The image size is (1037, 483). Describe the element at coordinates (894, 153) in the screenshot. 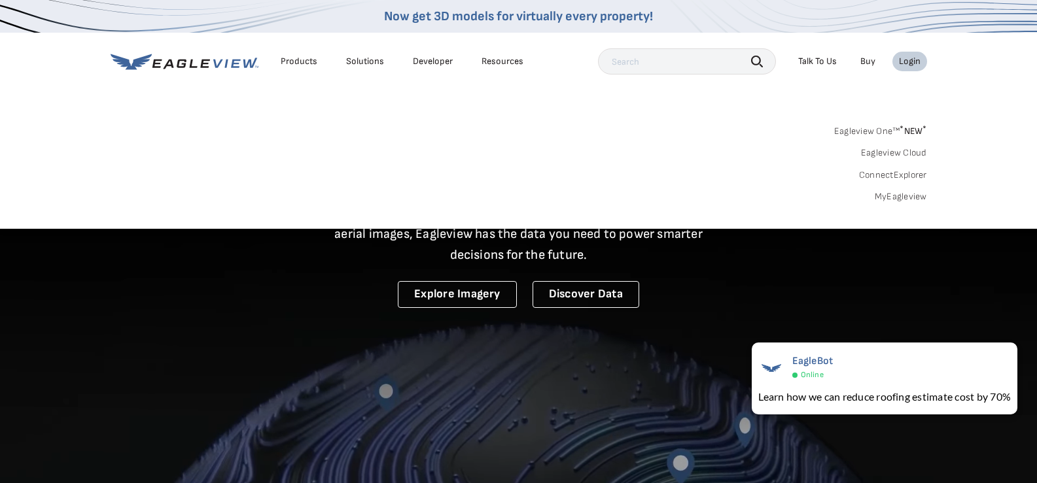

I see `a: Eagleview Cloud` at that location.